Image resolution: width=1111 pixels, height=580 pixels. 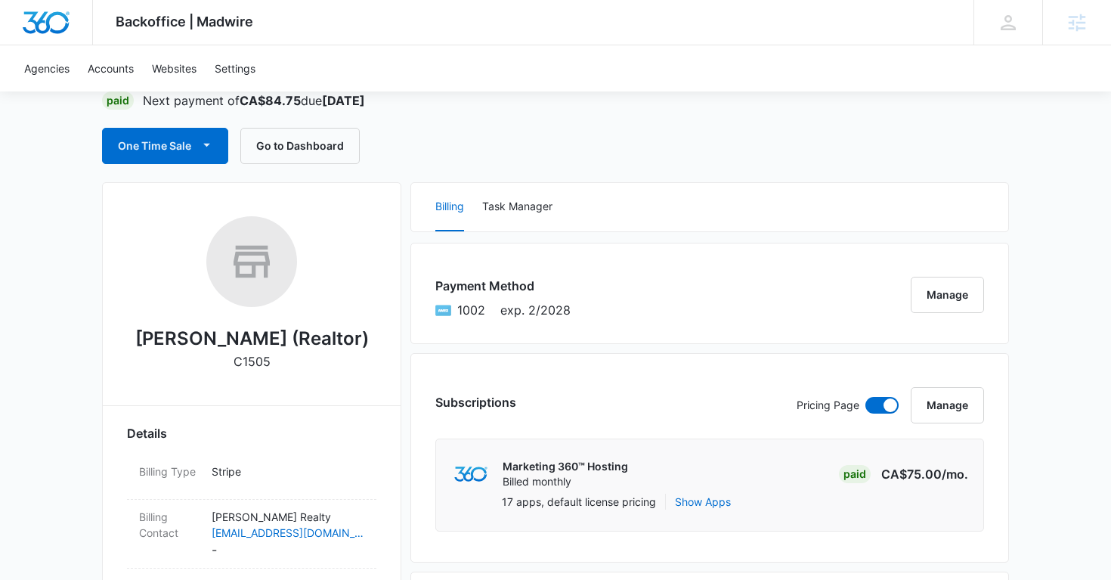 What do you see at coordinates (703, 501) in the screenshot?
I see `button: Show Apps` at bounding box center [703, 501].